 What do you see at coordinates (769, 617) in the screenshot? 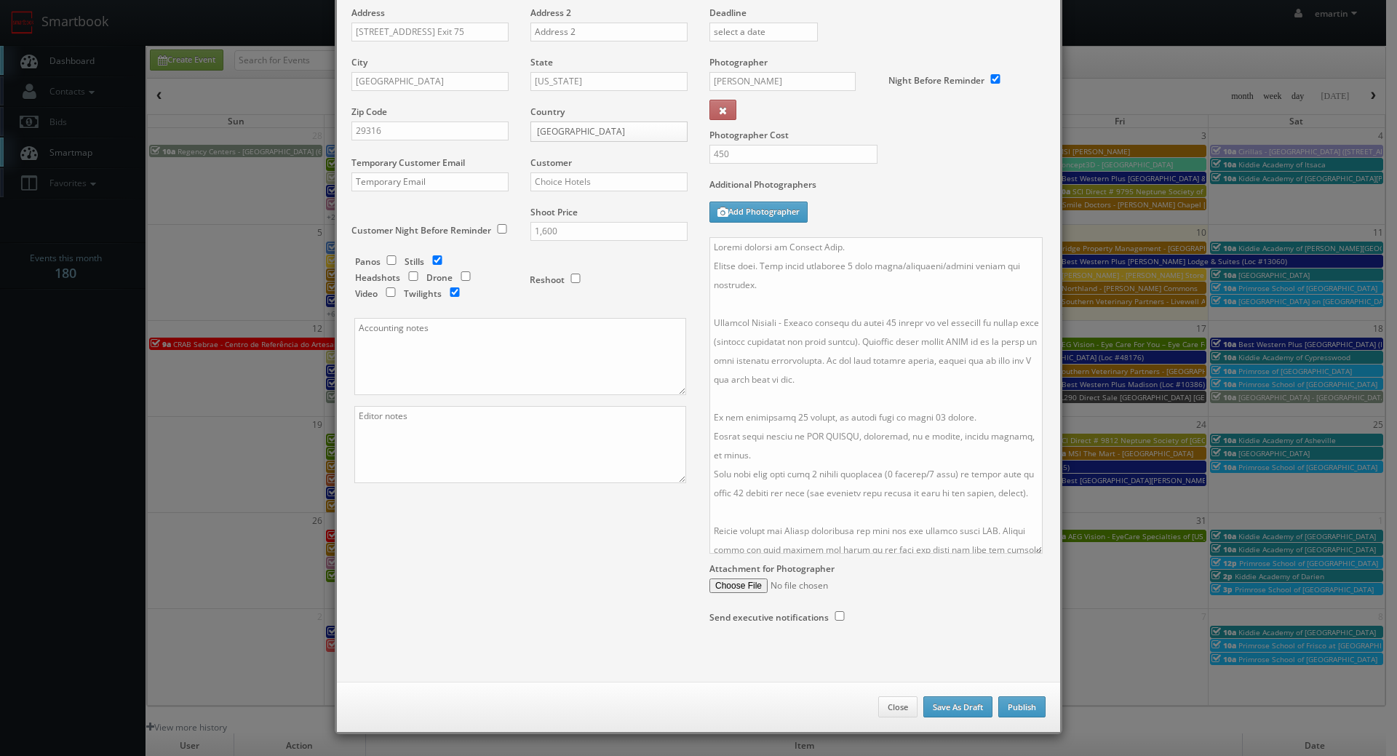
I see `label: Send executive notifications` at bounding box center [769, 617].